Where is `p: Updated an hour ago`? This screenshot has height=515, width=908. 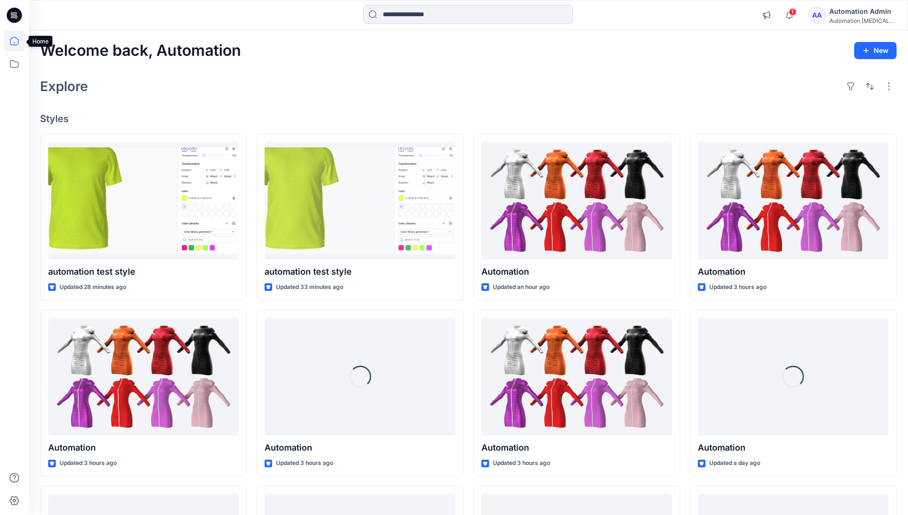
p: Updated an hour ago is located at coordinates (521, 287).